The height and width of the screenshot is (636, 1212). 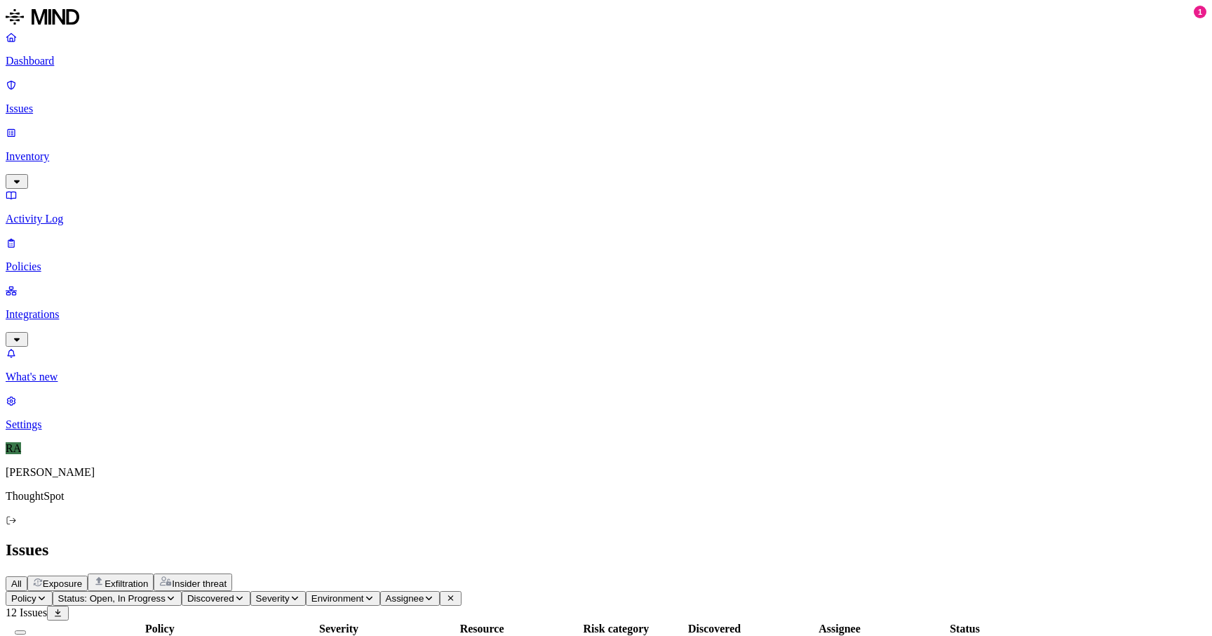 I want to click on span: Discovered, so click(x=210, y=598).